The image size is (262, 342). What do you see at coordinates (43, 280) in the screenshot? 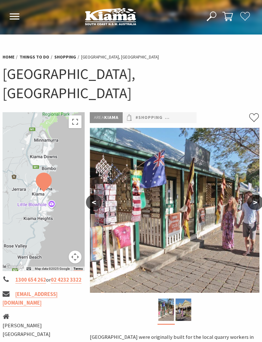
I see `li: or` at bounding box center [43, 280].